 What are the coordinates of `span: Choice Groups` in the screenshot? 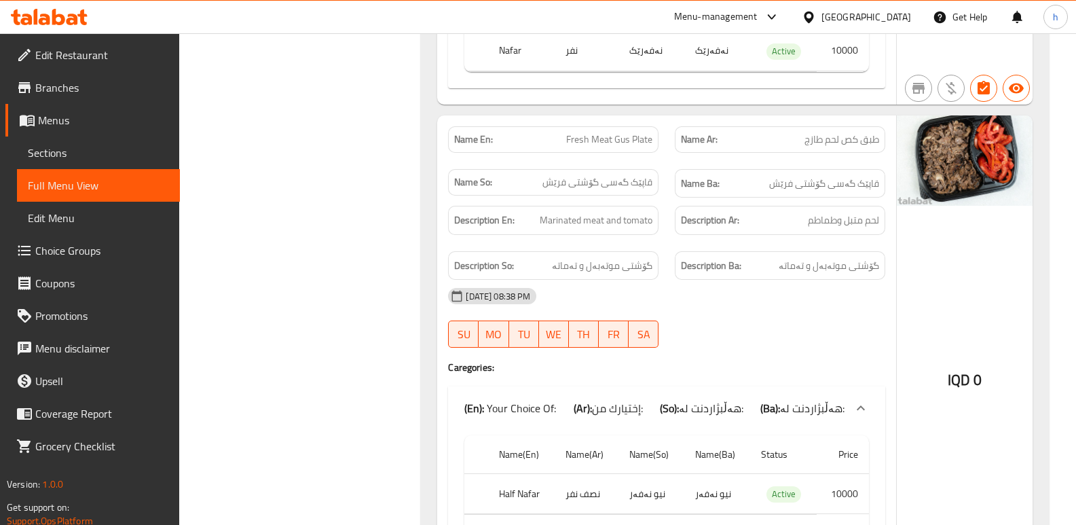 It's located at (102, 251).